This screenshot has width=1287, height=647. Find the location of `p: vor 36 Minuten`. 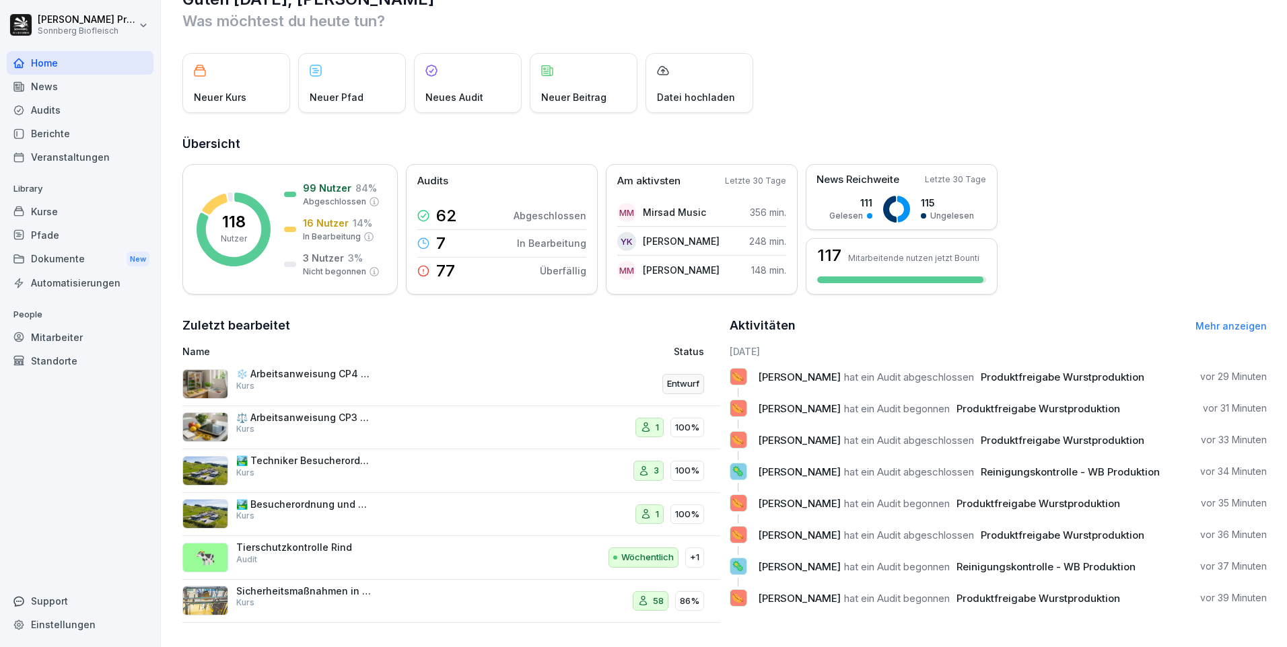

p: vor 36 Minuten is located at coordinates (1233, 535).